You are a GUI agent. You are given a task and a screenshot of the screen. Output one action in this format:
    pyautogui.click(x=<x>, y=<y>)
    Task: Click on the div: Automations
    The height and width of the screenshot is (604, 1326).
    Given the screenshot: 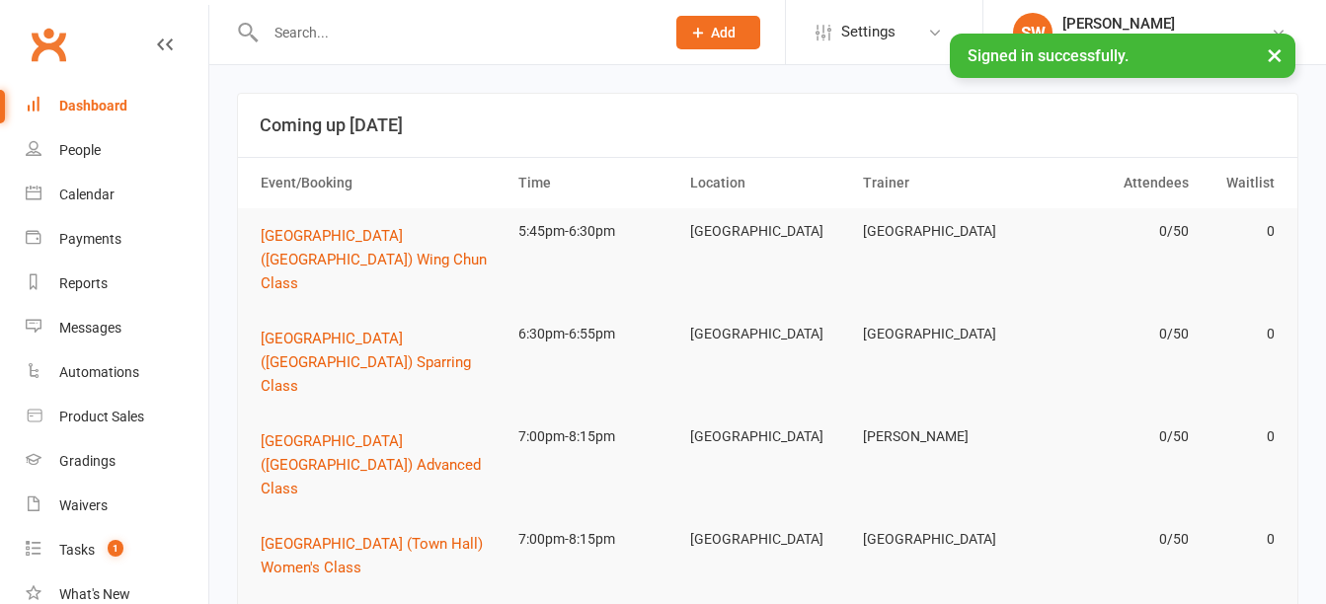 What is the action you would take?
    pyautogui.click(x=99, y=372)
    